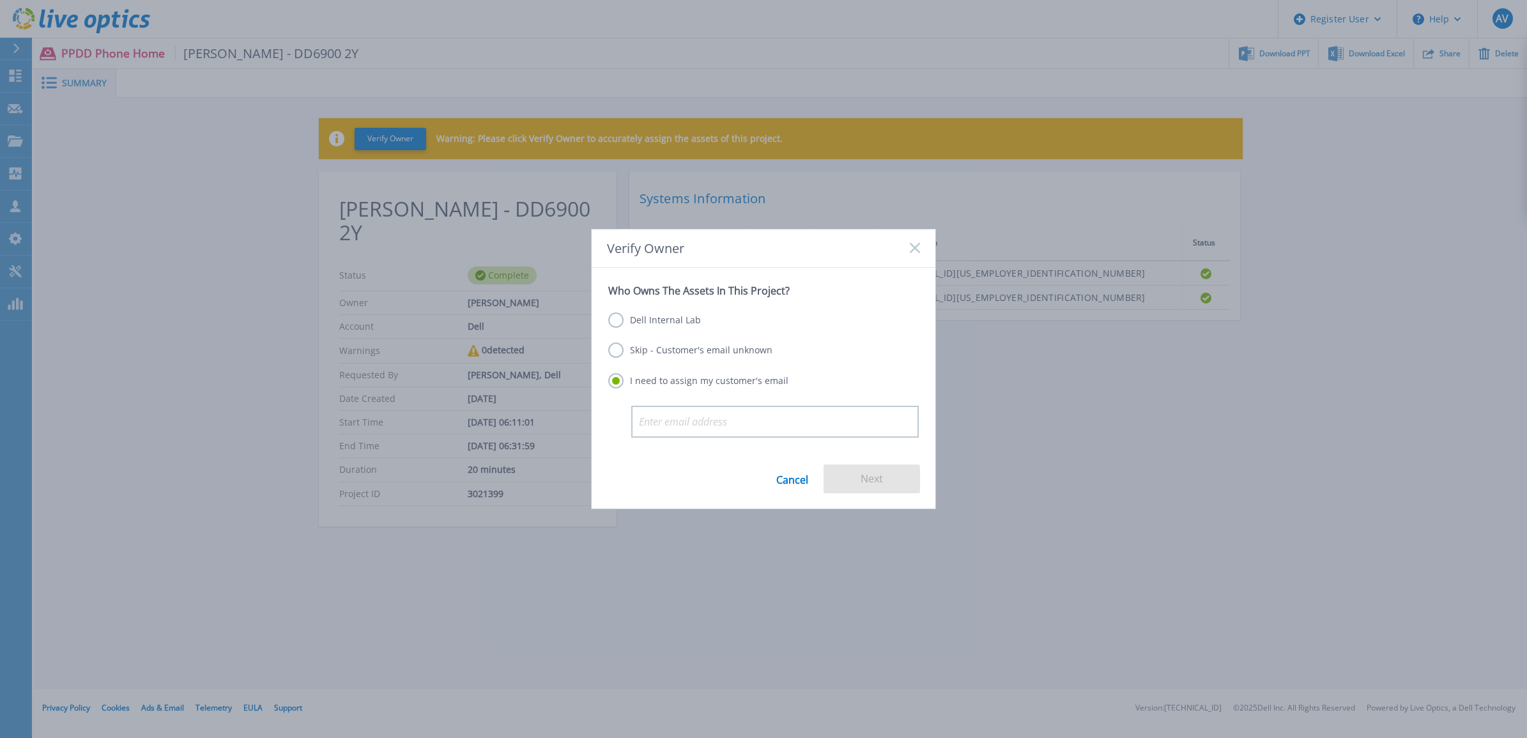 The image size is (1527, 738). I want to click on label: Skip - Customer's email unknown, so click(690, 350).